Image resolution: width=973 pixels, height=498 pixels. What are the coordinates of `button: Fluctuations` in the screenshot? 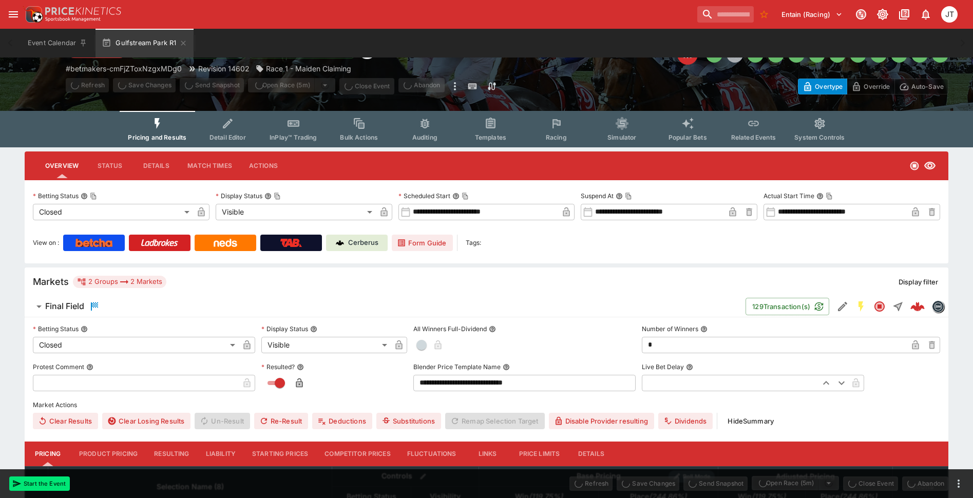 It's located at (432, 454).